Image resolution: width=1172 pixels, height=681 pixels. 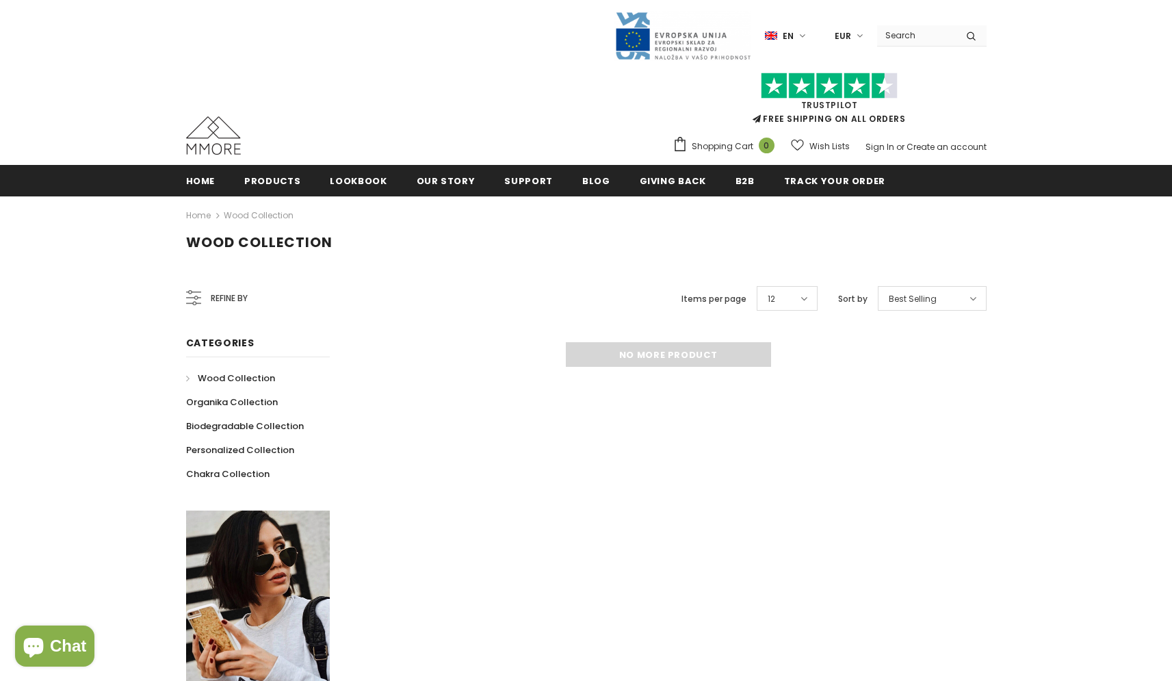 I want to click on img: Javni Razpis, so click(x=683, y=36).